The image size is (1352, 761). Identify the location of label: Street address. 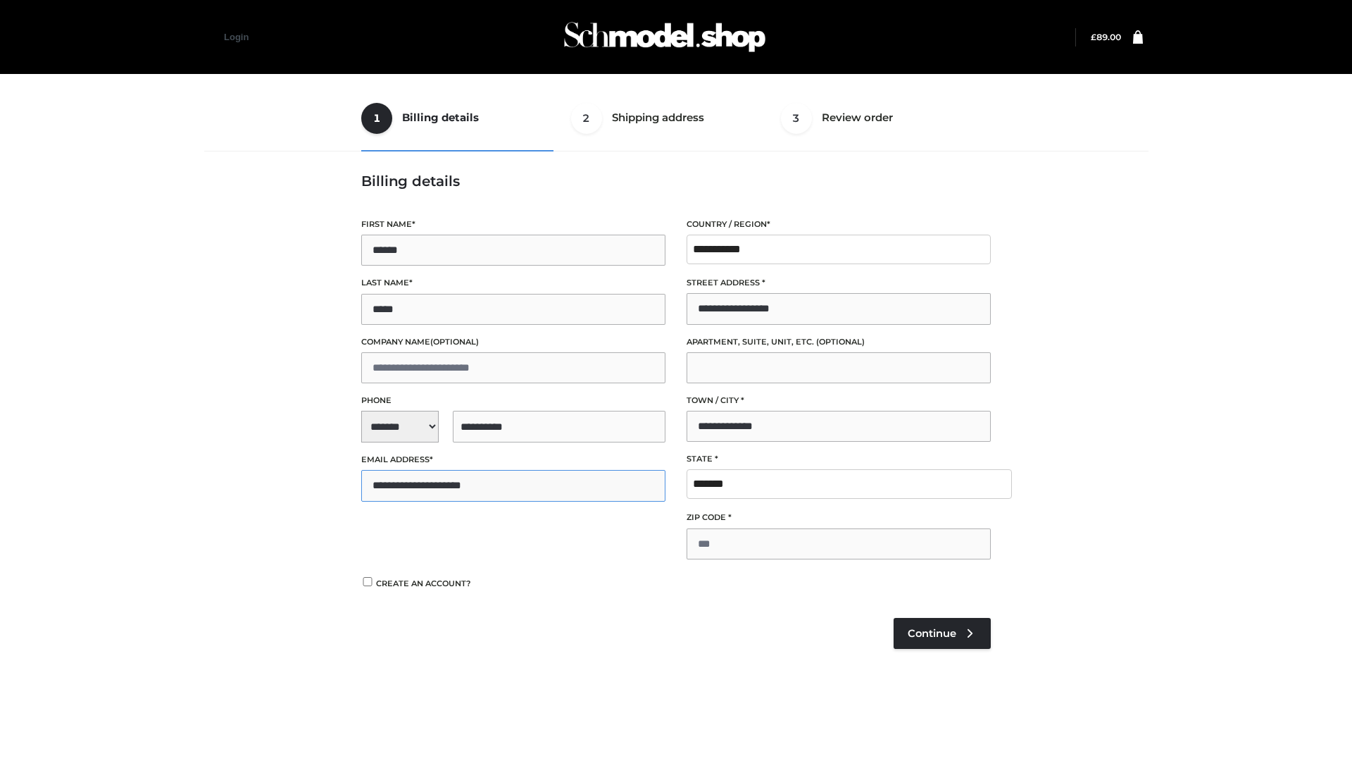
(839, 282).